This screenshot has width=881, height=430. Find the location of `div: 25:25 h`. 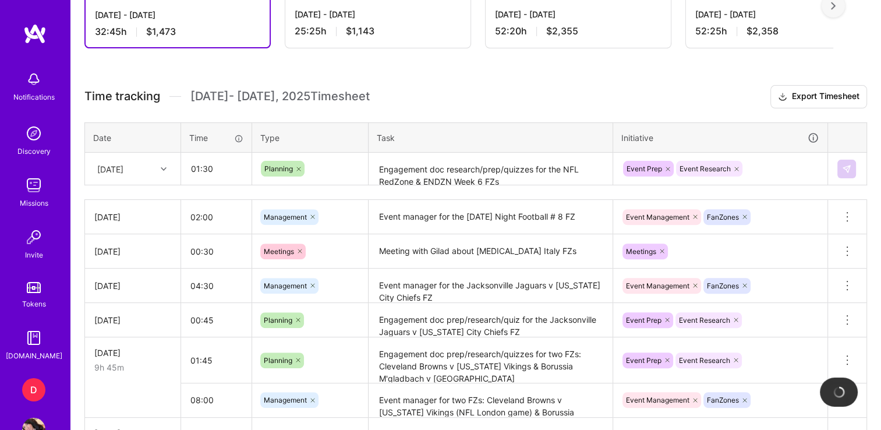

div: 25:25 h is located at coordinates (378, 31).